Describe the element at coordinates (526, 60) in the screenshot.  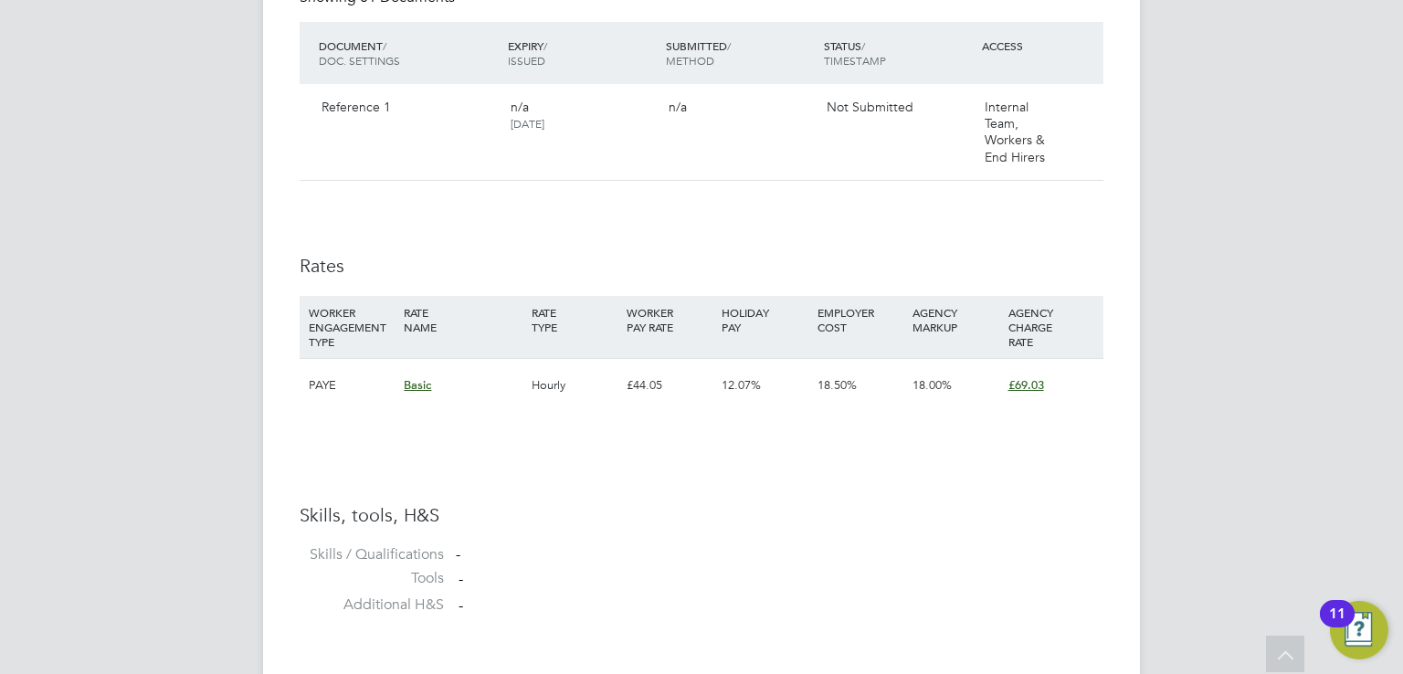
I see `span: ISSUED` at that location.